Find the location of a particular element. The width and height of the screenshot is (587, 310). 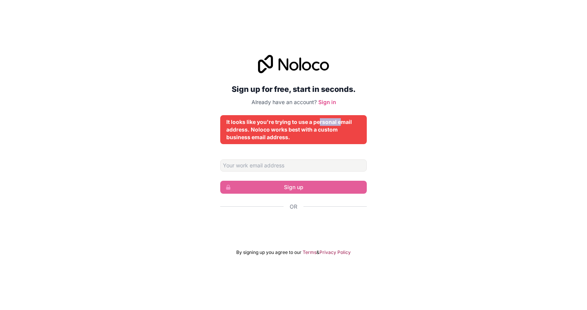

h2: Sign up for free, start in seconds. is located at coordinates (294, 89).